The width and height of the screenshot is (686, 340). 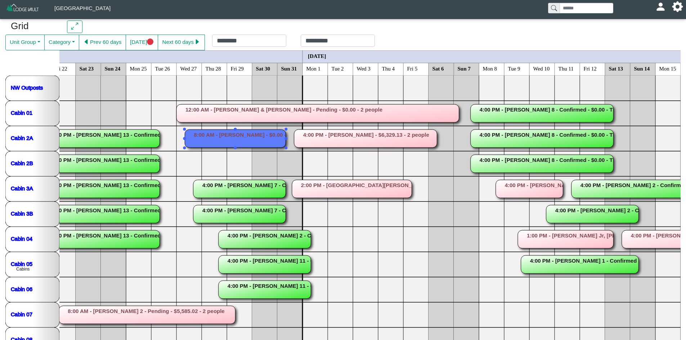 I want to click on text: Thu 4, so click(x=389, y=68).